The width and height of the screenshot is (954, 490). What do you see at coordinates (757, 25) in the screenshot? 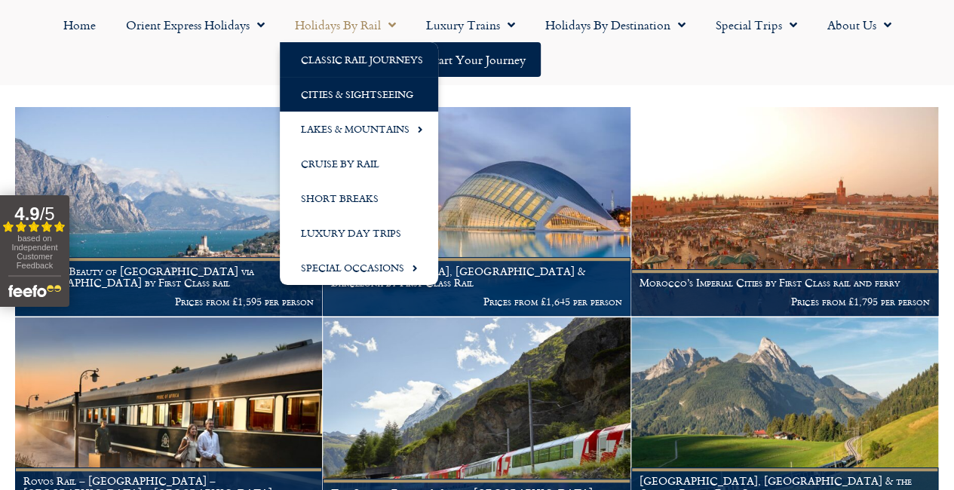
I see `a: Special Trips` at bounding box center [757, 25].